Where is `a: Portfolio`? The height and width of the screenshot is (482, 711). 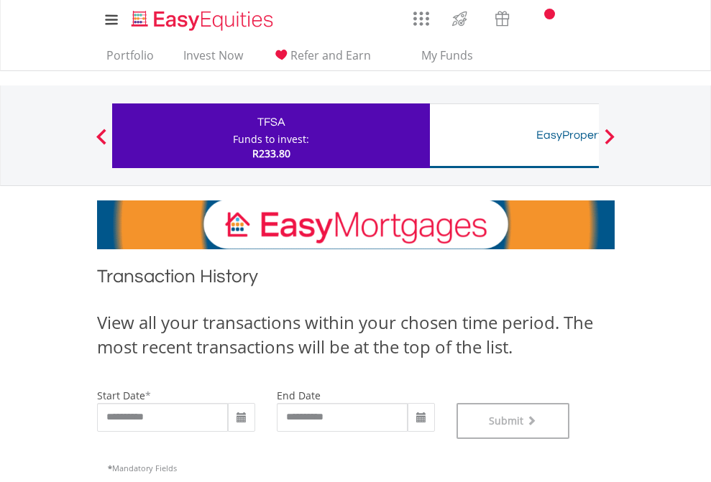 a: Portfolio is located at coordinates (130, 59).